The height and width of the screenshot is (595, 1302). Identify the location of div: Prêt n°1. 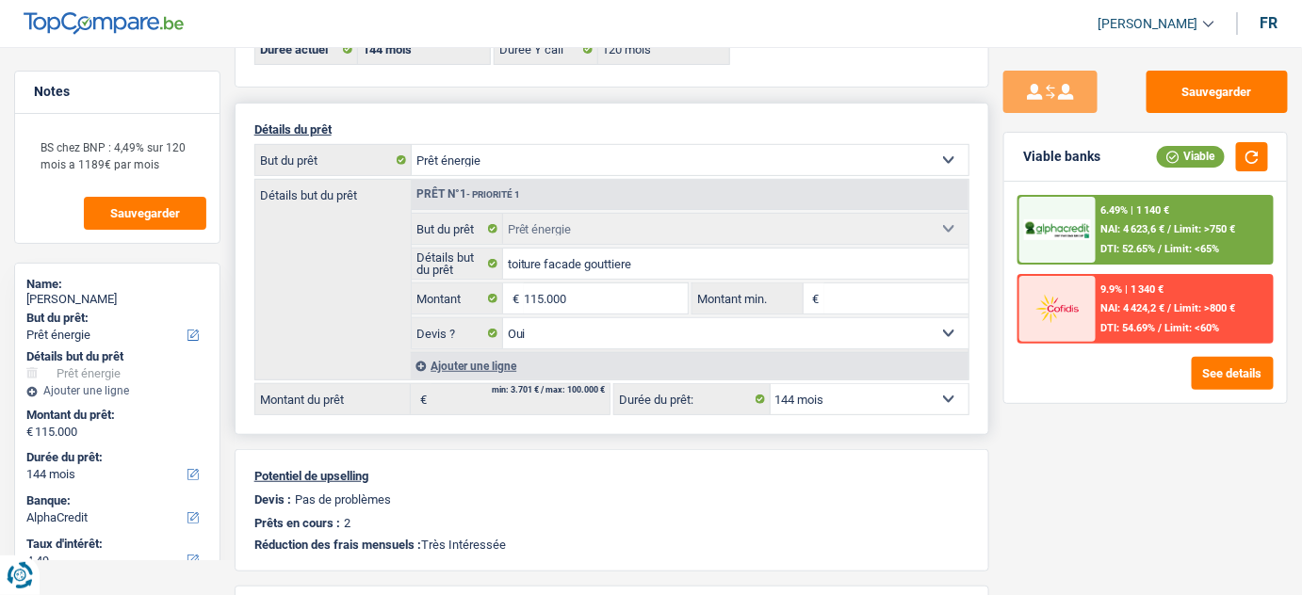
(468, 194).